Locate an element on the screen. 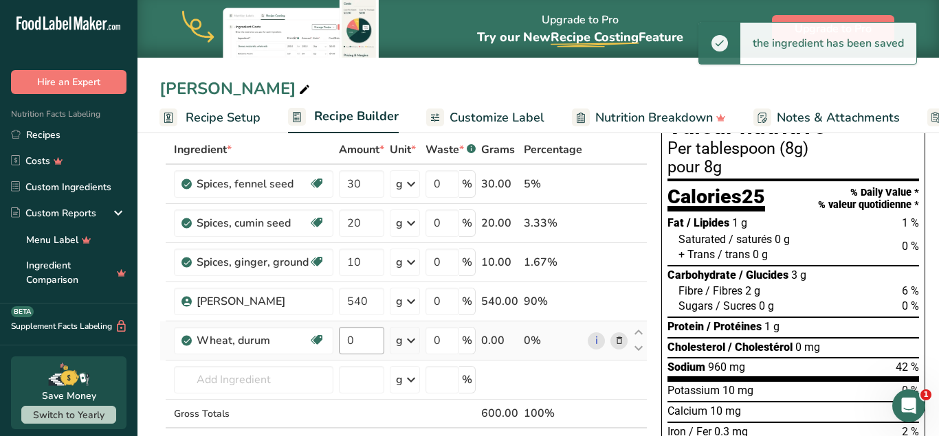 The width and height of the screenshot is (939, 436). div: Custom Reports is located at coordinates (54, 213).